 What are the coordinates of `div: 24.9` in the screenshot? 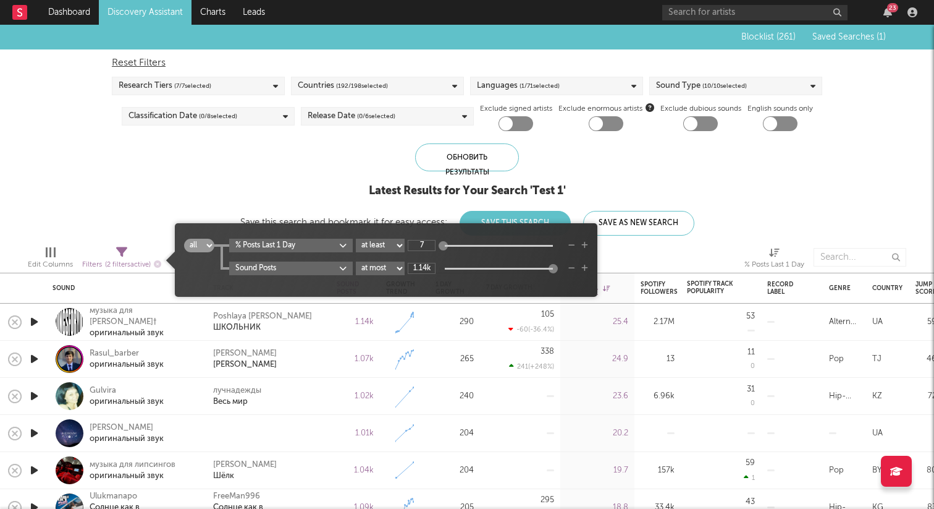 It's located at (597, 359).